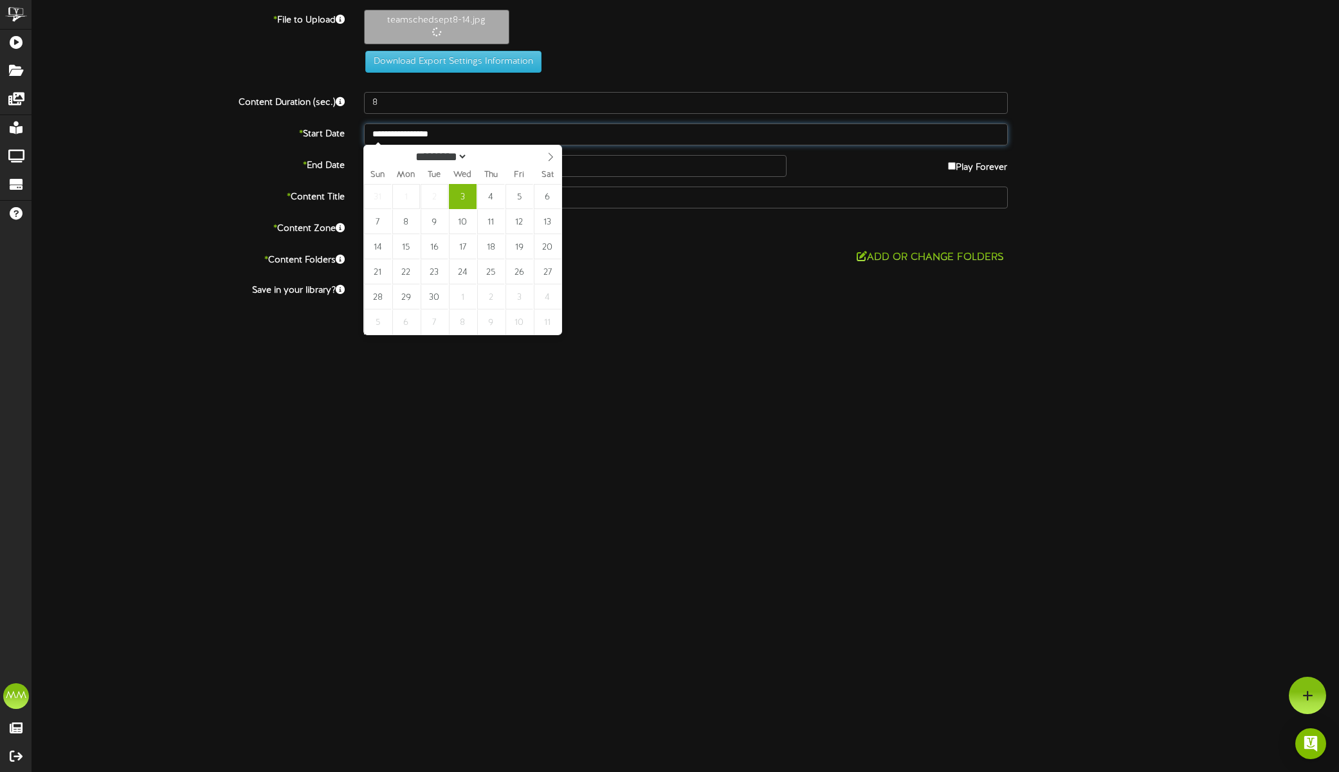 The width and height of the screenshot is (1339, 772). Describe the element at coordinates (406, 221) in the screenshot. I see `span: September 8, 2025` at that location.